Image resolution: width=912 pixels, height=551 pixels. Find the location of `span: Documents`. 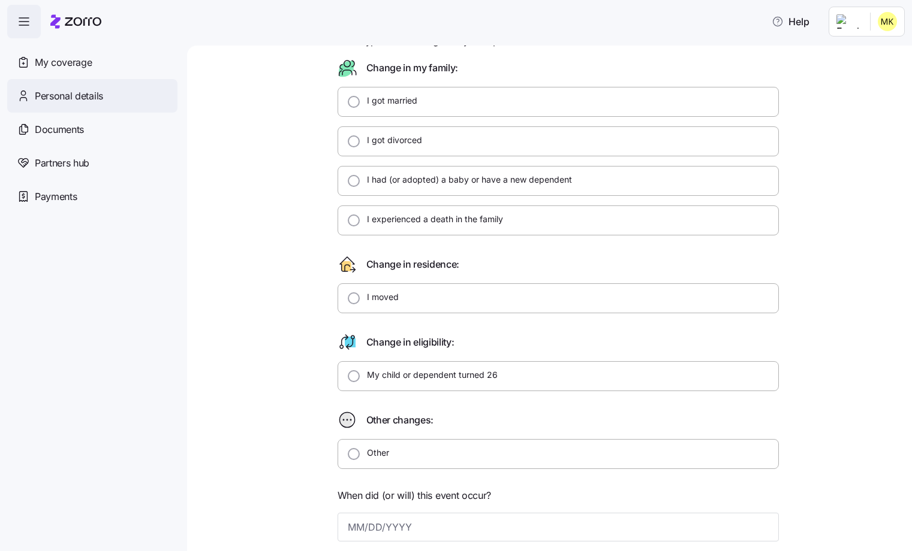

span: Documents is located at coordinates (59, 129).